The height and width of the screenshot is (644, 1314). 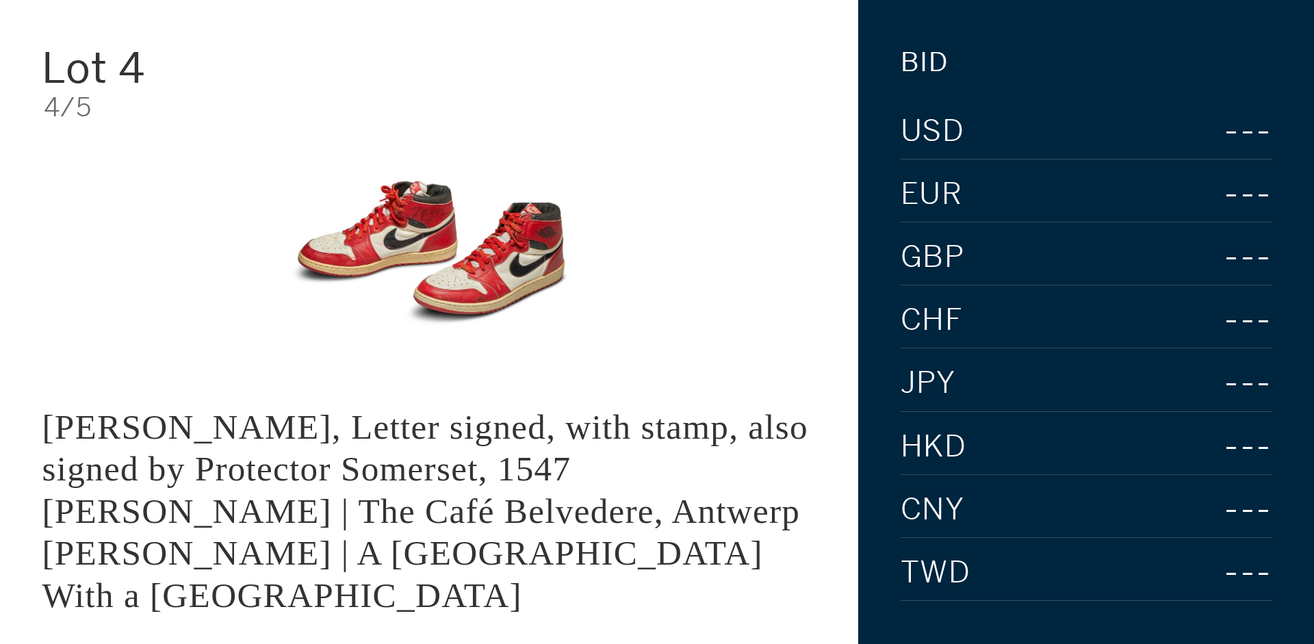 I want to click on span: USD, so click(x=933, y=131).